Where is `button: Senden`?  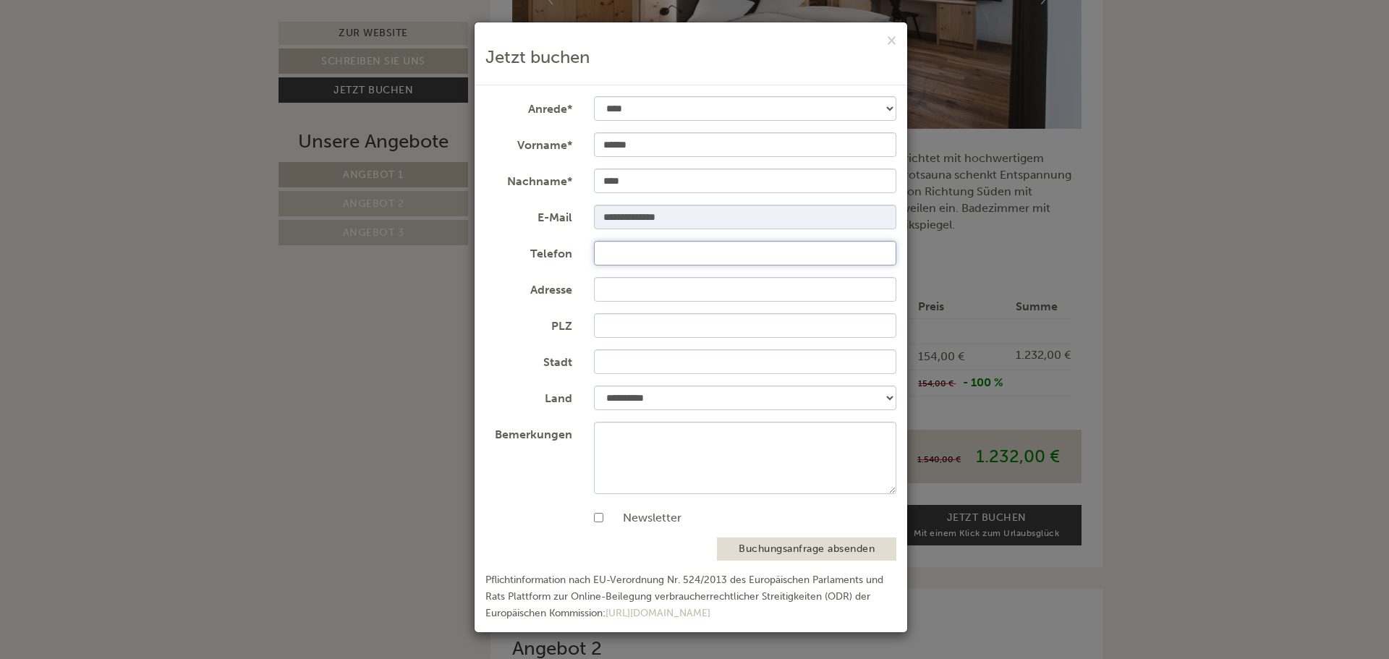 button: Senden is located at coordinates (526, 394).